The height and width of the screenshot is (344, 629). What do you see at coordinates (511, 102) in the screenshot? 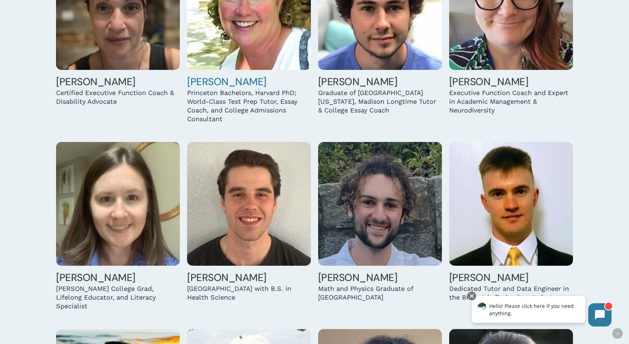
I see `div: Executive Function Coach and Expert in Academic Management & Neurodiversity` at bounding box center [511, 102].